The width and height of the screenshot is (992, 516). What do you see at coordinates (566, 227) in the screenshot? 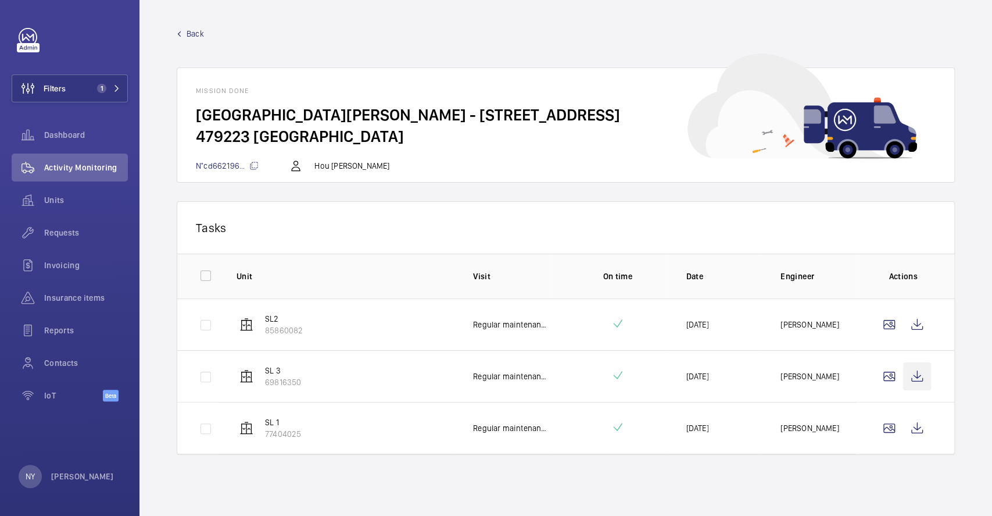
I see `p: Tasks` at bounding box center [566, 227].